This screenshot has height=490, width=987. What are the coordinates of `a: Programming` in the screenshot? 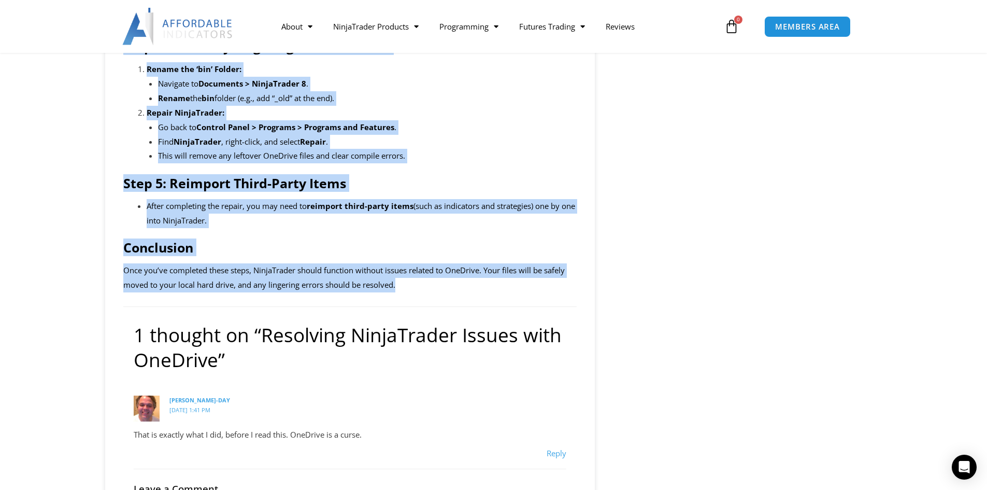 It's located at (469, 26).